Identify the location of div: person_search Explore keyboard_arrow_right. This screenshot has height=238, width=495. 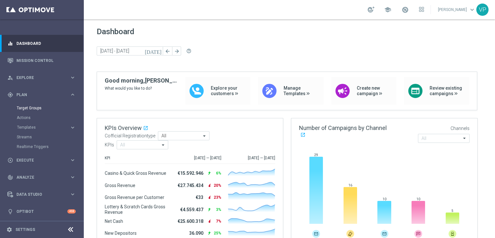
(42, 78).